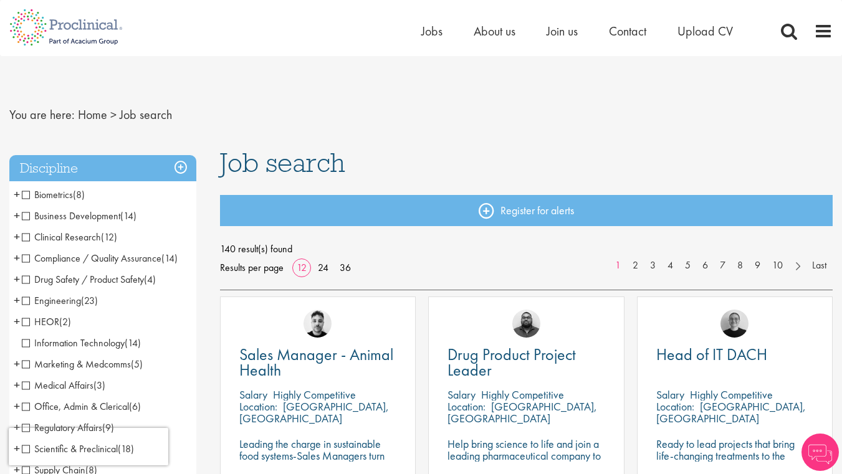  Describe the element at coordinates (704, 265) in the screenshot. I see `a: 6` at that location.